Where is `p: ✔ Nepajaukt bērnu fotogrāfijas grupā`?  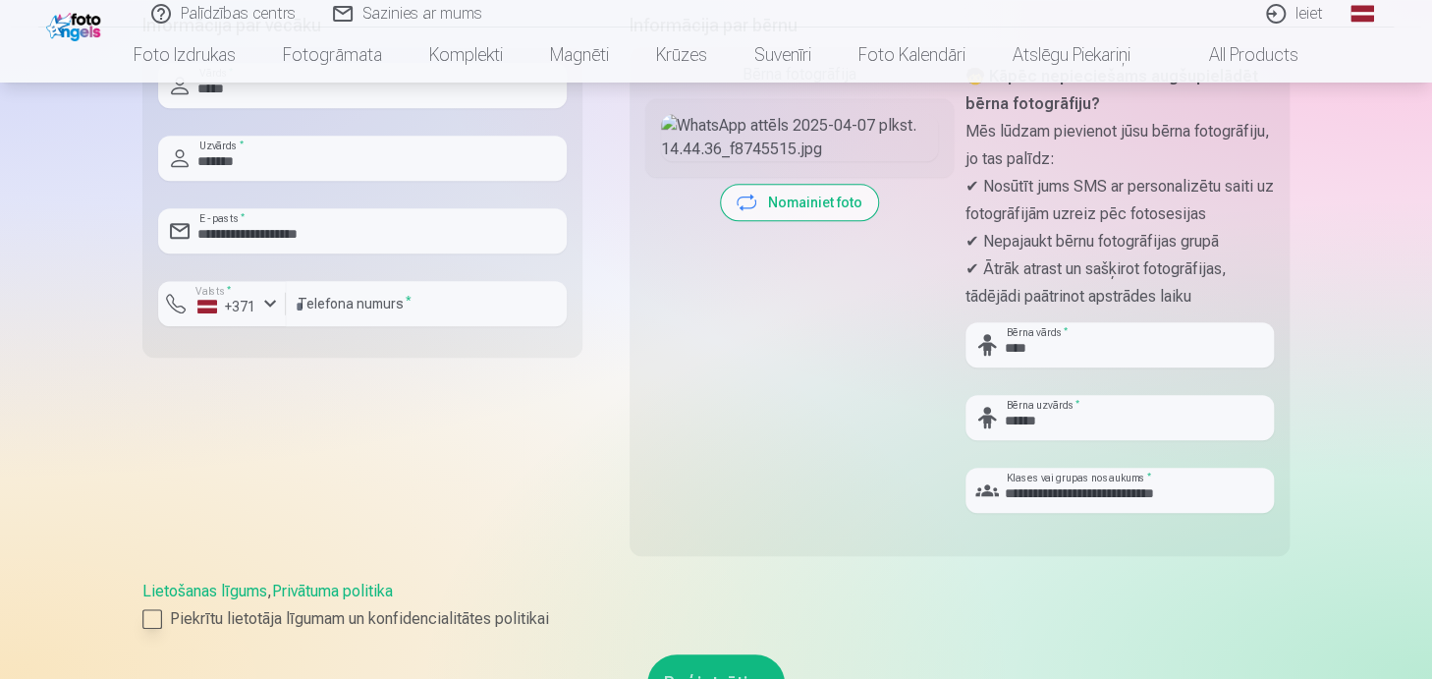 p: ✔ Nepajaukt bērnu fotogrāfijas grupā is located at coordinates (1120, 242).